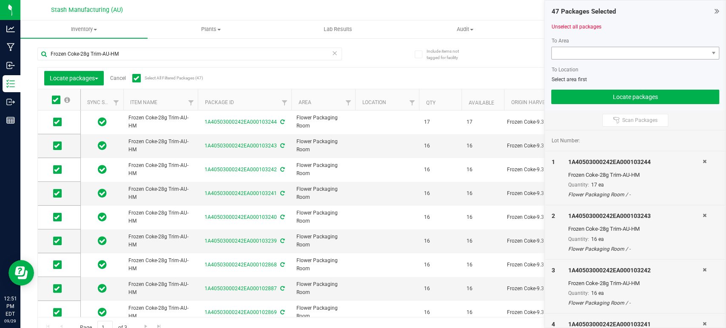 This screenshot has height=328, width=726. What do you see at coordinates (591, 29) in the screenshot?
I see `a: Inventory Counts` at bounding box center [591, 29].